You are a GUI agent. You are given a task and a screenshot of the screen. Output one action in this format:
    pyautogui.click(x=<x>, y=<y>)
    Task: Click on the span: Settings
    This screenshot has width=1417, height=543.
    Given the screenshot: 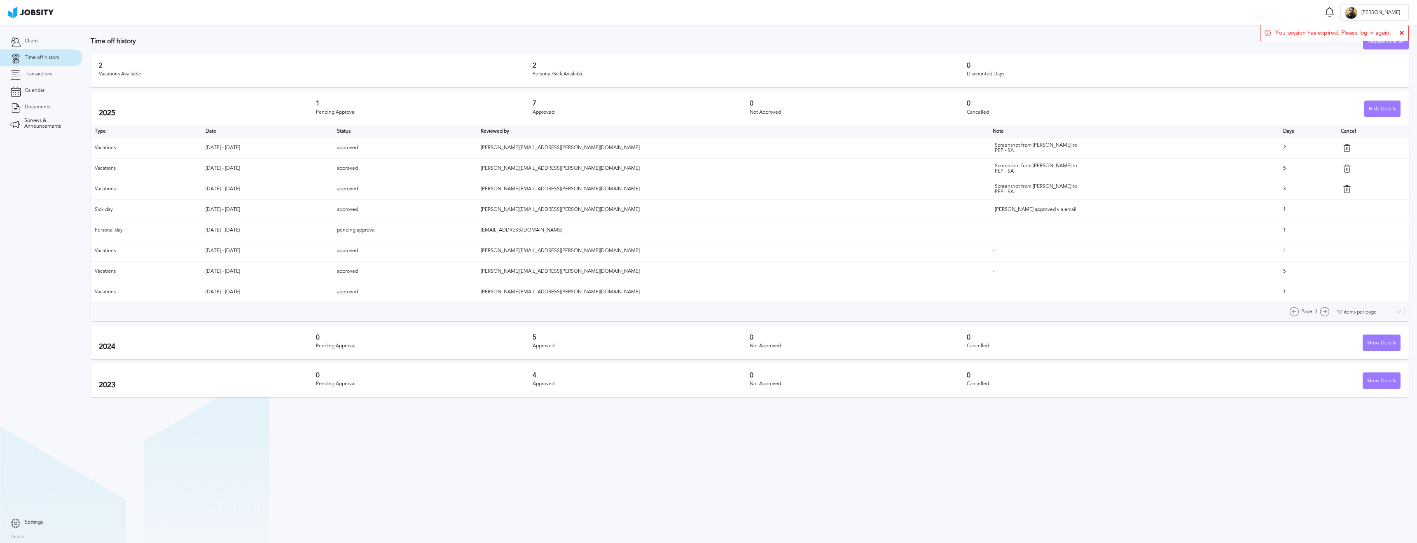 What is the action you would take?
    pyautogui.click(x=34, y=522)
    